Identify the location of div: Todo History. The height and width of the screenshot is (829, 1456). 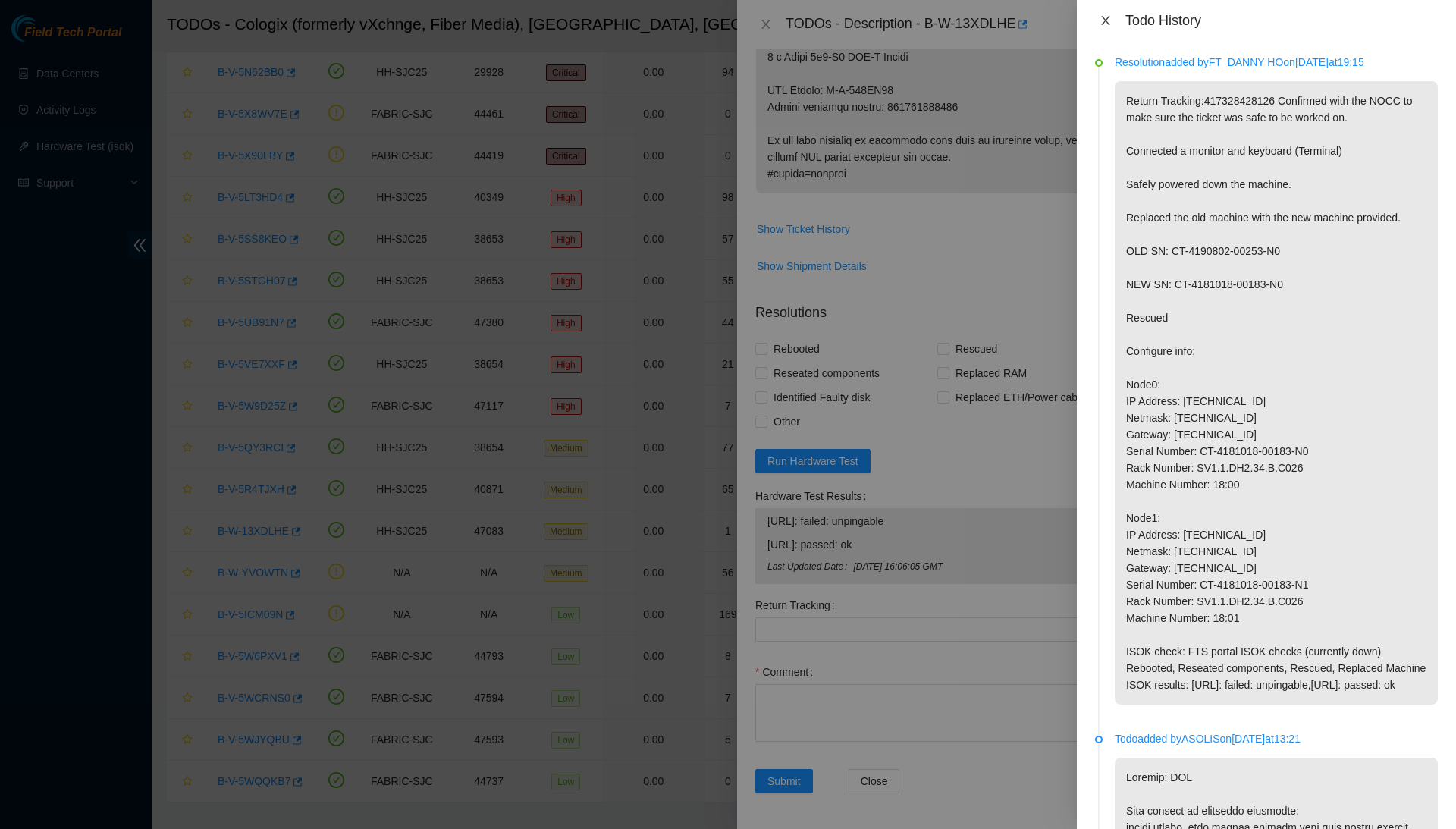
(1282, 21).